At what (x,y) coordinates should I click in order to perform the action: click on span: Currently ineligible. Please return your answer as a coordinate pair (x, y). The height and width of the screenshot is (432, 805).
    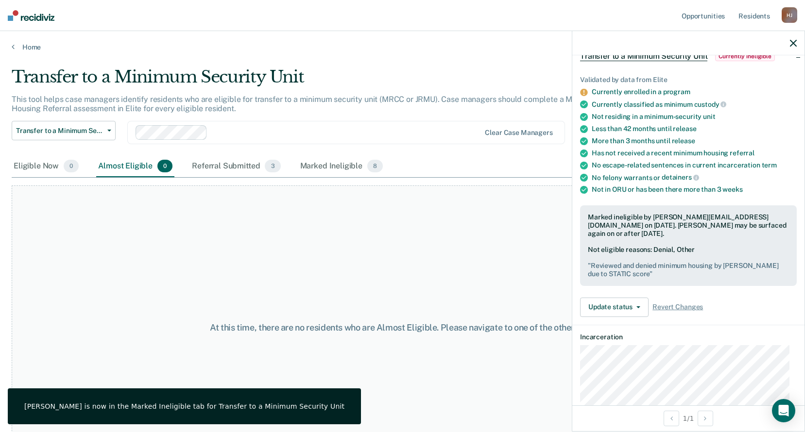
    Looking at the image, I should click on (745, 56).